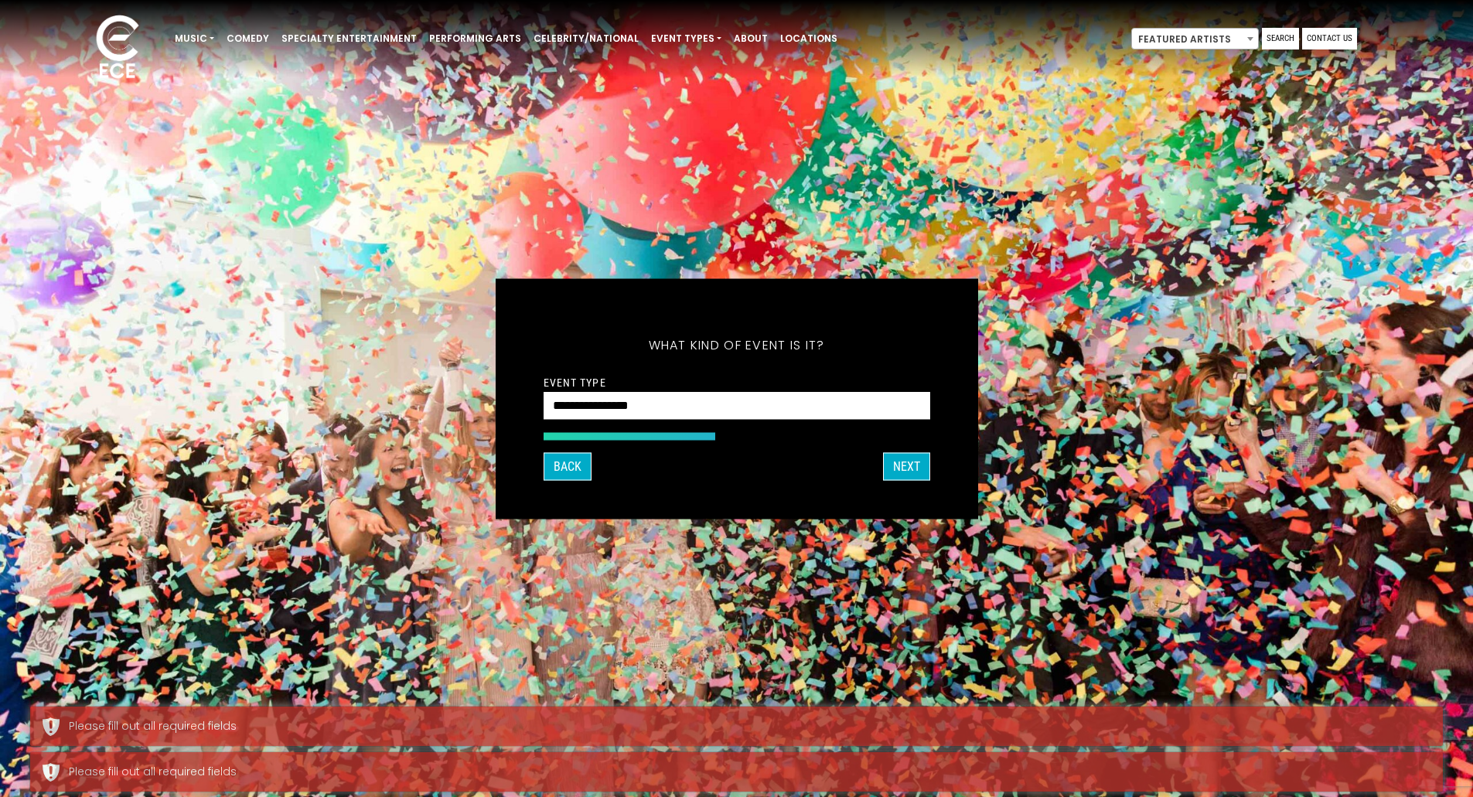 The width and height of the screenshot is (1473, 797). I want to click on img: ece_new_logo_whitev2-1.png, so click(118, 48).